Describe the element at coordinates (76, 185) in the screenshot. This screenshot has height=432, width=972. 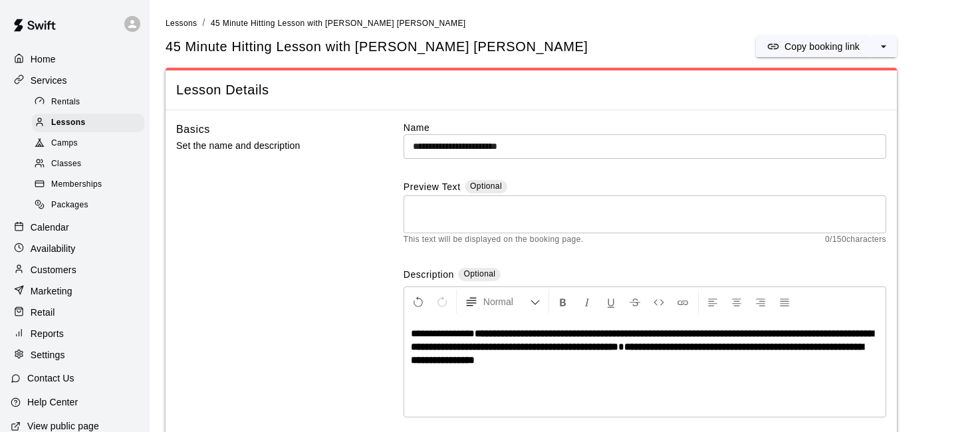
I see `span: Memberships` at that location.